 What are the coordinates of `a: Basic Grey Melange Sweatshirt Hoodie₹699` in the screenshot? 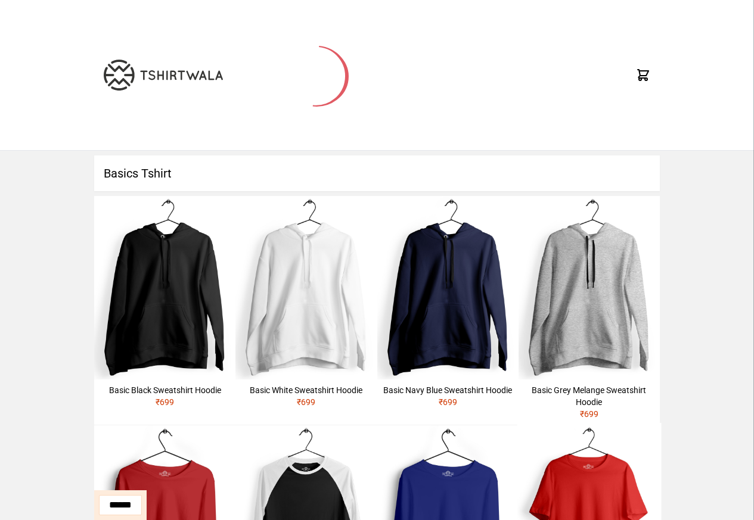 It's located at (589, 311).